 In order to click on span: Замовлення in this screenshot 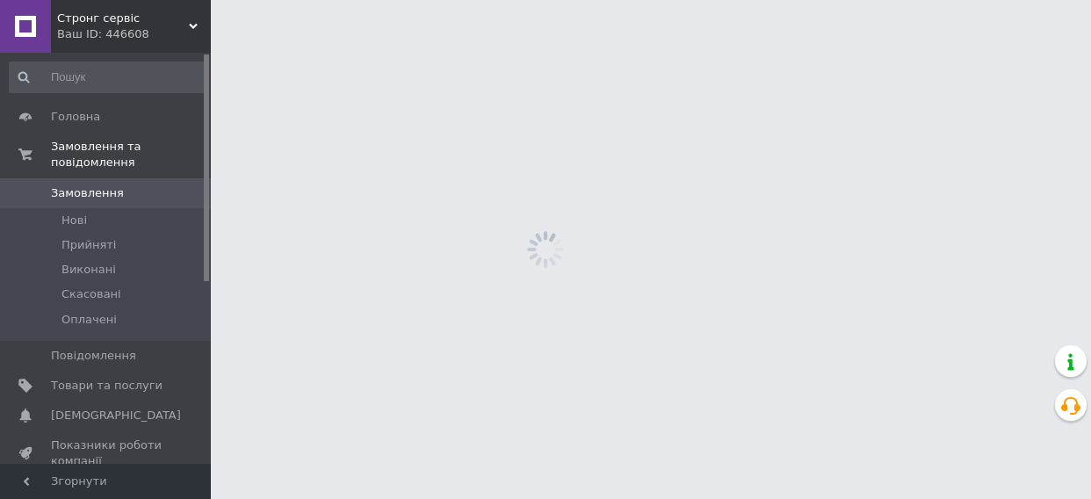, I will do `click(87, 193)`.